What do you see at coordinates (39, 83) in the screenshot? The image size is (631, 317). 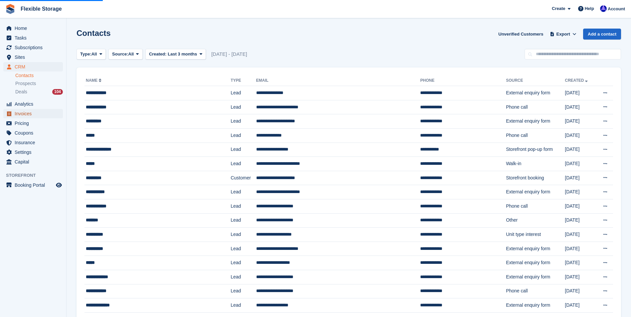 I see `a: Prospects` at bounding box center [39, 83].